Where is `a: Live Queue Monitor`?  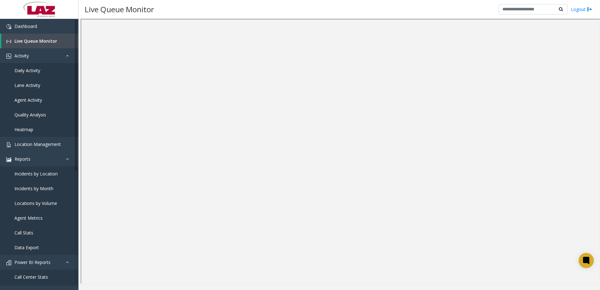
a: Live Queue Monitor is located at coordinates (40, 41).